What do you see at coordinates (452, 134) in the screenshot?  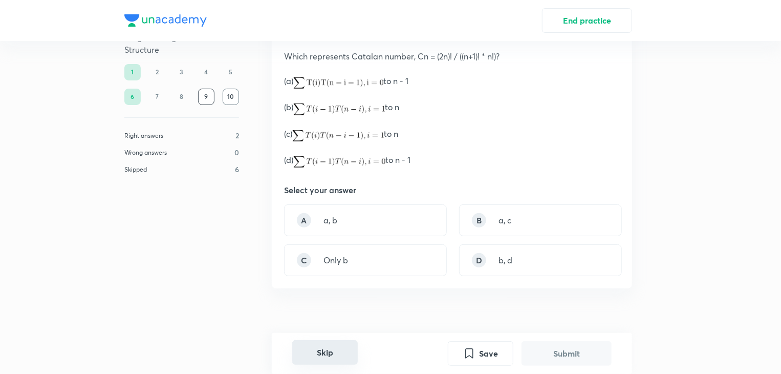 I see `p: (c) to n` at bounding box center [452, 134].